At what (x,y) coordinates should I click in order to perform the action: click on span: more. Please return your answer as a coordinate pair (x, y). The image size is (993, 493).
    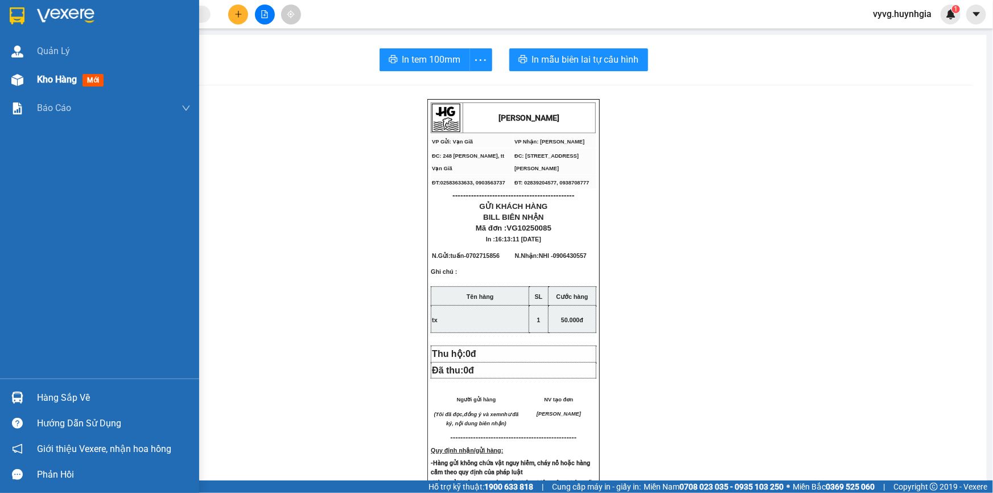
    Looking at the image, I should click on (481, 60).